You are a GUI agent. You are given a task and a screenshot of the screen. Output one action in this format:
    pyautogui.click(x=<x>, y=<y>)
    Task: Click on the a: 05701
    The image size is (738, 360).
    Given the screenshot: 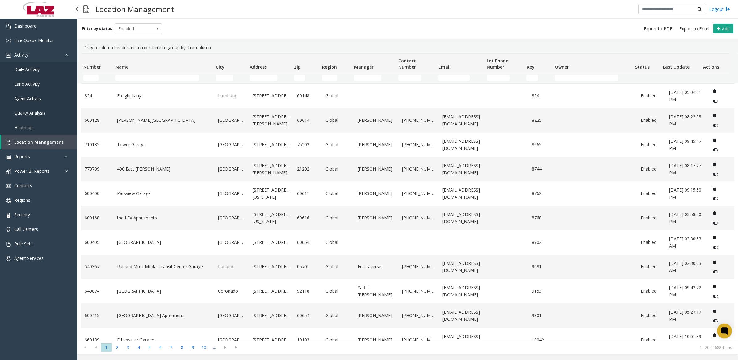 What is the action you would take?
    pyautogui.click(x=308, y=267)
    